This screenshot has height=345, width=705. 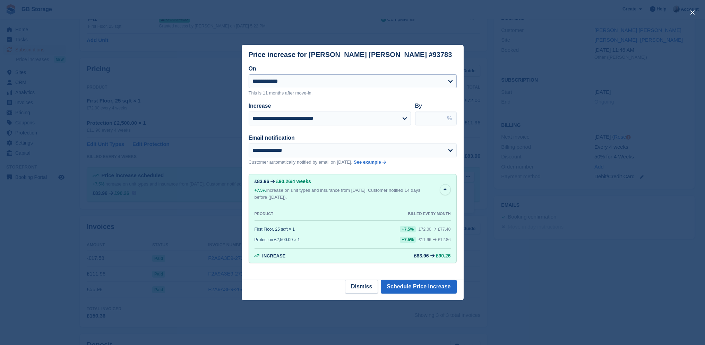 What do you see at coordinates (260, 105) in the screenshot?
I see `label: Increase` at bounding box center [260, 105].